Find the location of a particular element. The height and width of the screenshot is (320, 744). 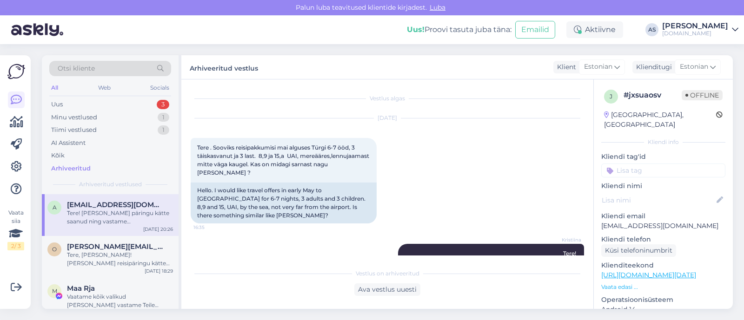

p: Operatsioonisüsteem is located at coordinates (663, 300).